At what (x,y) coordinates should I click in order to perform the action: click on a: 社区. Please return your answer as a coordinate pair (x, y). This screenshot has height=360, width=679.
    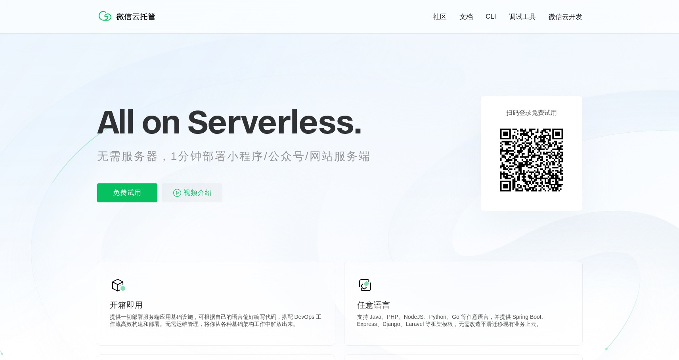
    Looking at the image, I should click on (440, 17).